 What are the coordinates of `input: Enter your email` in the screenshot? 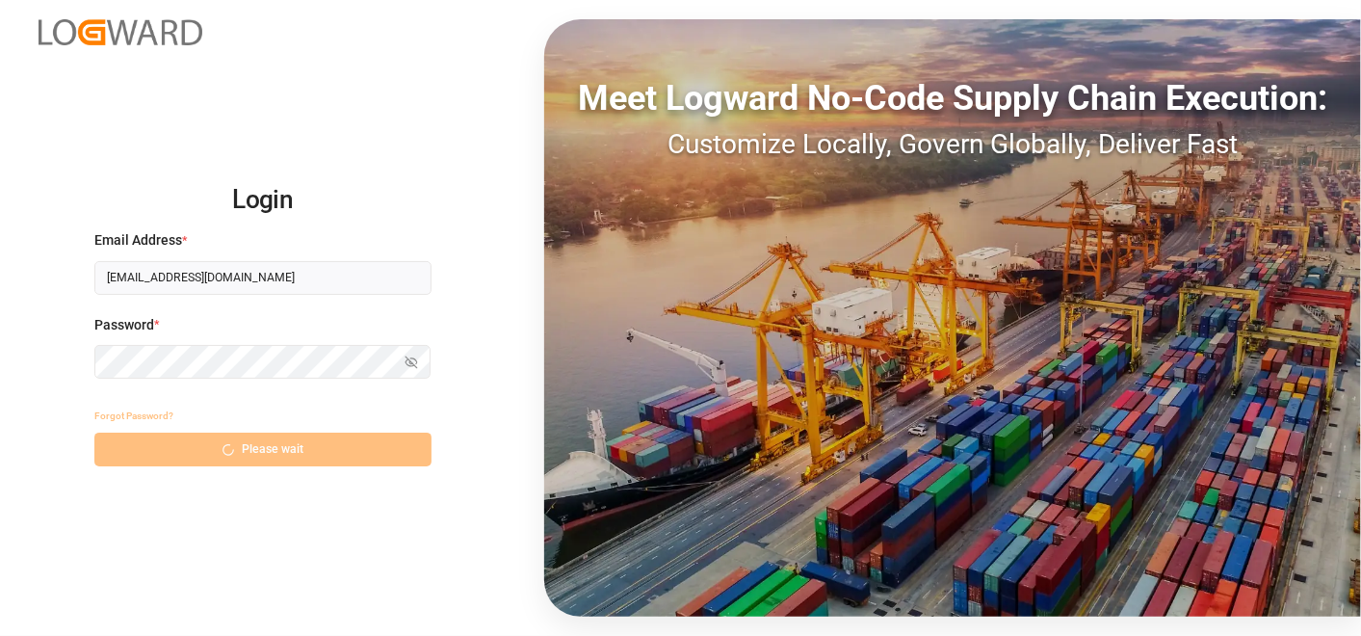 It's located at (263, 277).